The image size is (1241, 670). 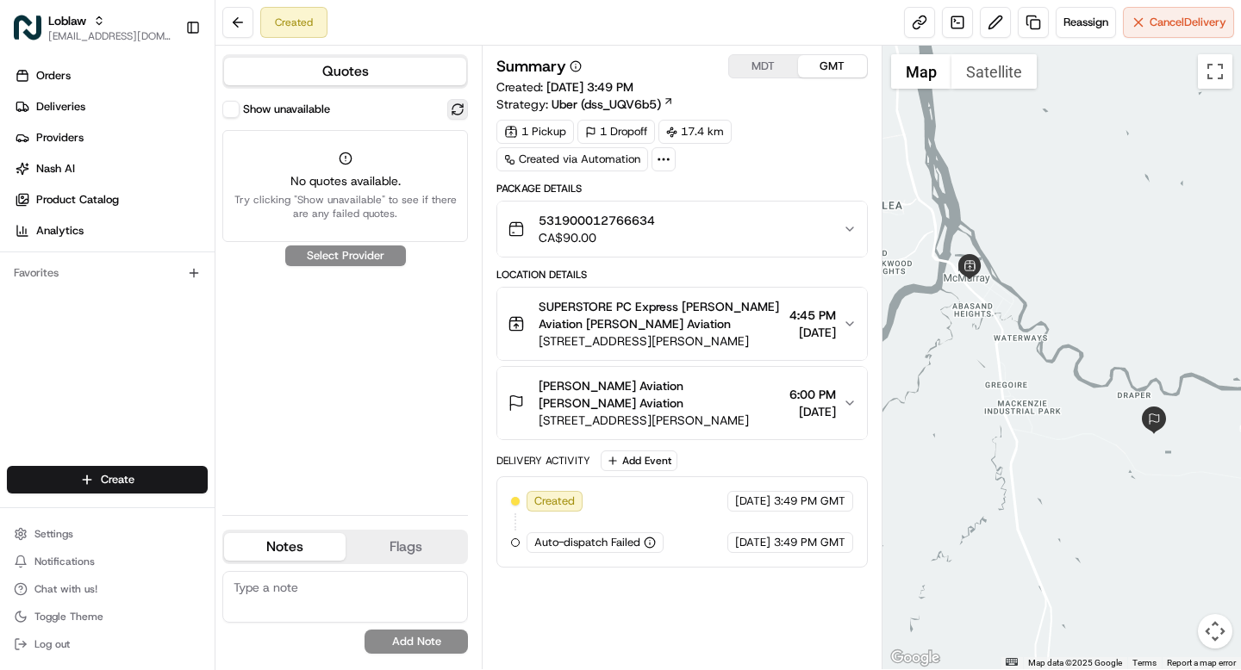 I want to click on span: Cancel Delivery, so click(x=1187, y=22).